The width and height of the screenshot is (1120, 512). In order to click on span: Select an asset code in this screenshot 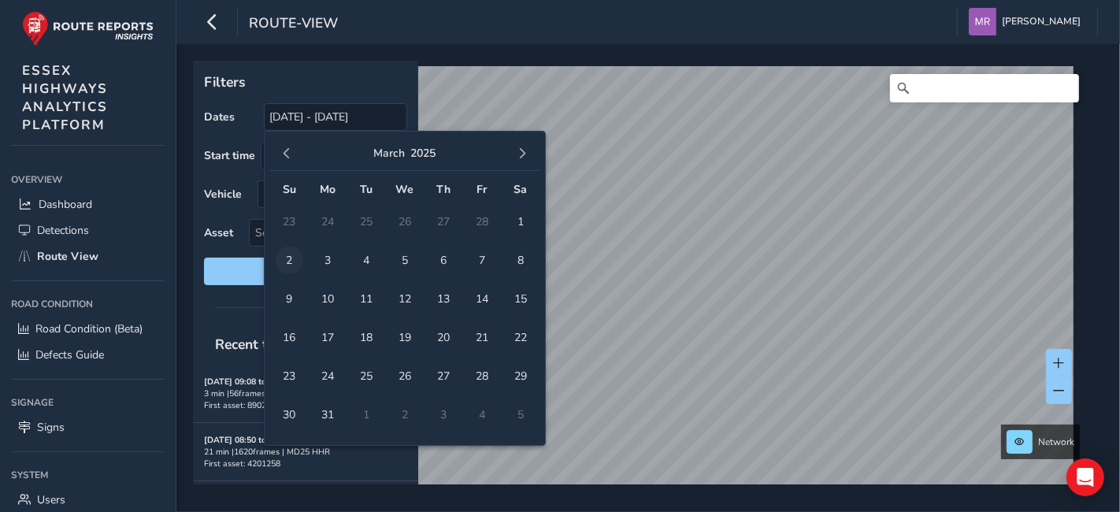, I will do `click(315, 232)`.